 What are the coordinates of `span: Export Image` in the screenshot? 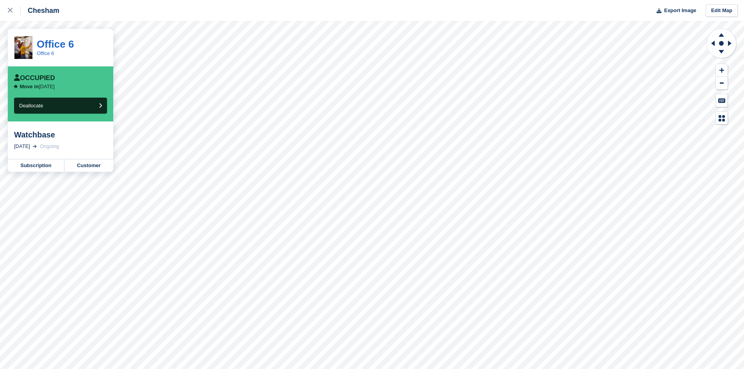 It's located at (680, 11).